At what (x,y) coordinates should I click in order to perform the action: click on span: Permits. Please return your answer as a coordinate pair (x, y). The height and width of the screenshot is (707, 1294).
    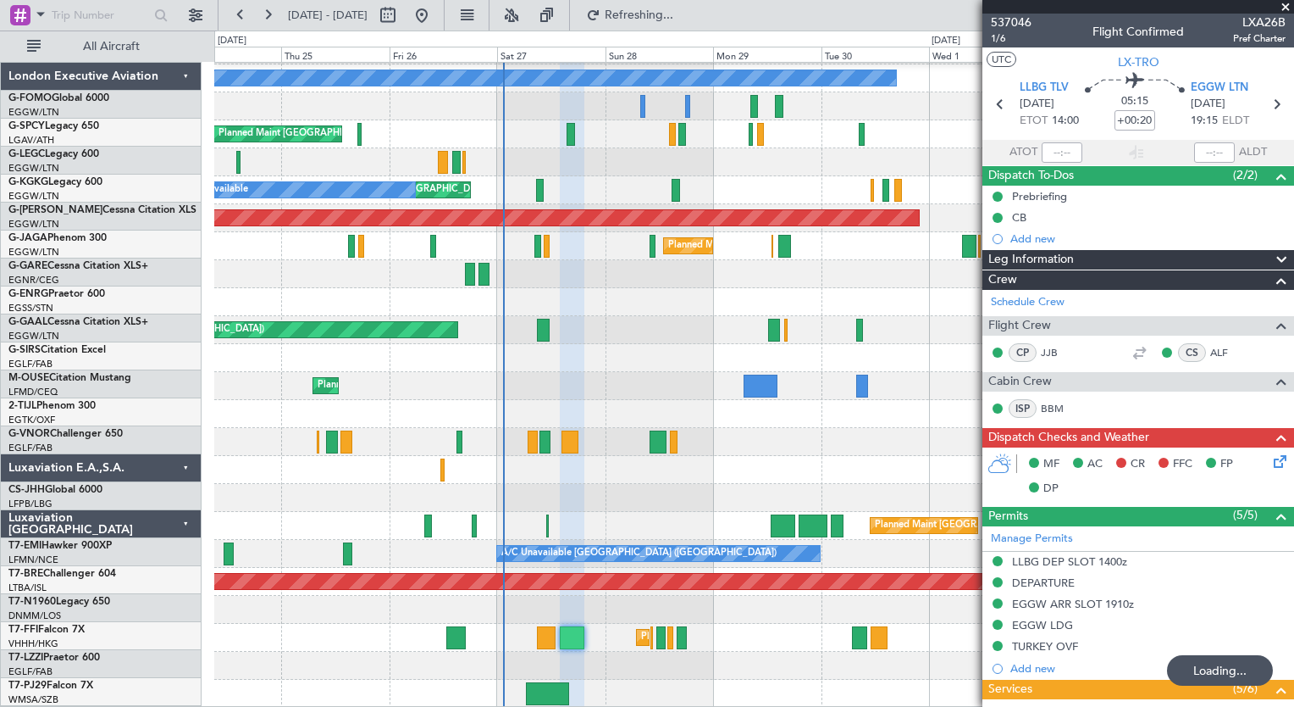
    Looking at the image, I should click on (1008, 516).